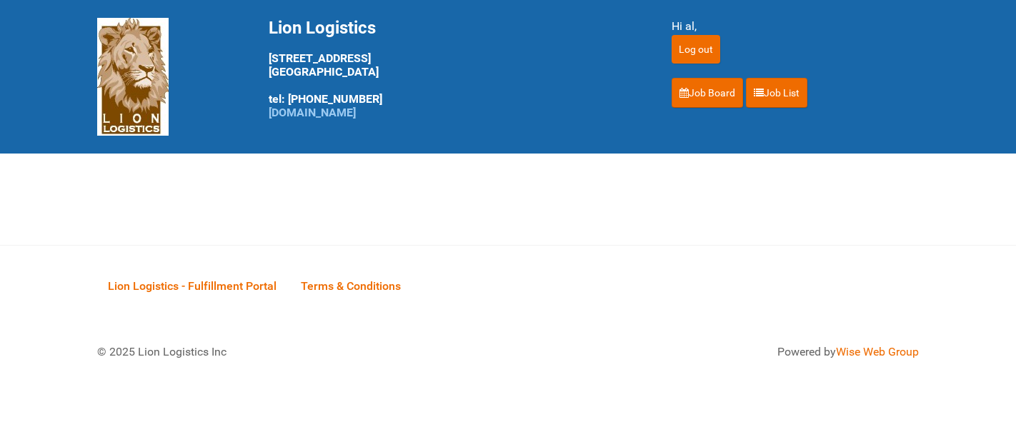 Image resolution: width=1016 pixels, height=437 pixels. Describe the element at coordinates (877, 352) in the screenshot. I see `a: Wise Web Group` at that location.